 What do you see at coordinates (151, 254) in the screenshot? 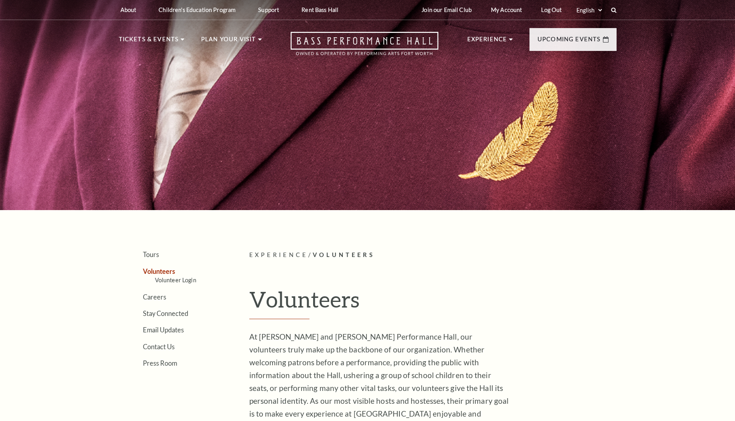
I see `a: Tours` at bounding box center [151, 254].